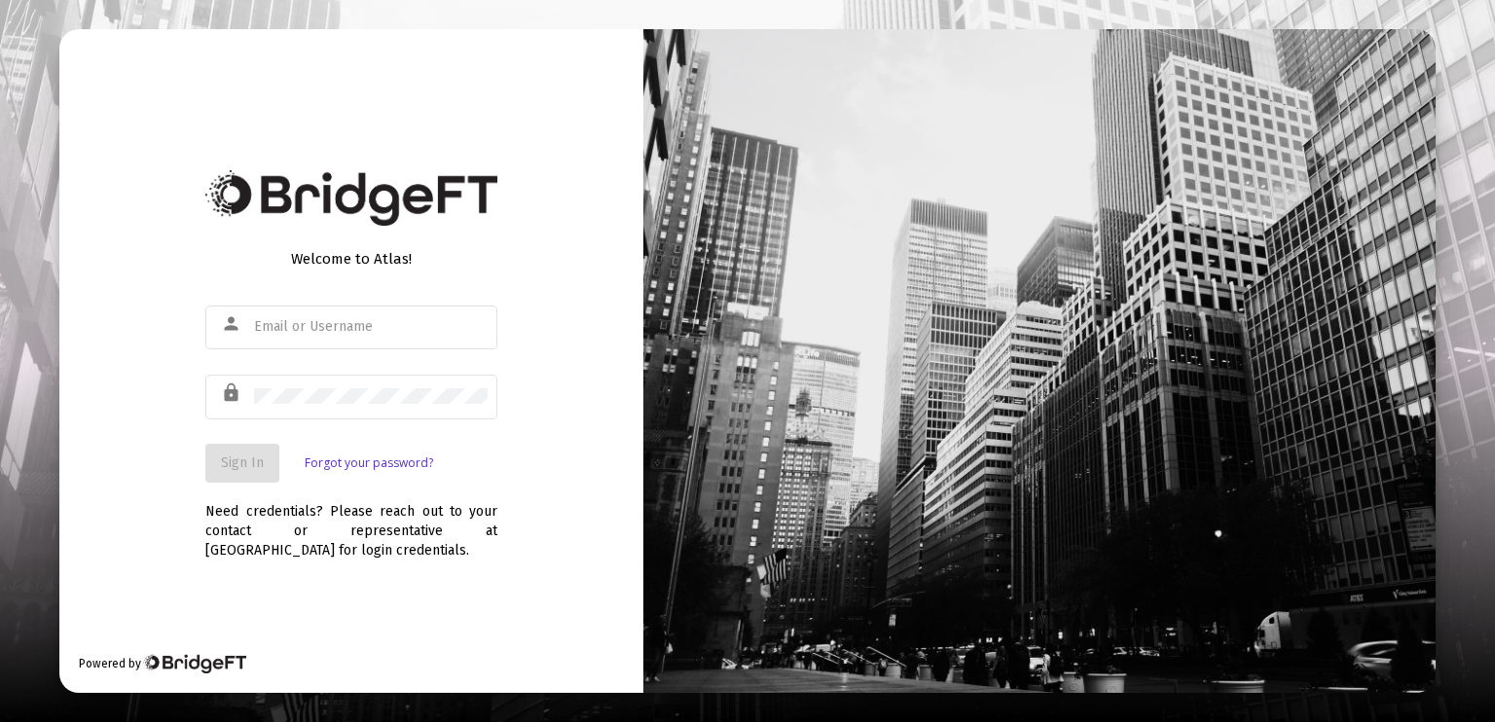  What do you see at coordinates (371, 327) in the screenshot?
I see `input: Email or Username` at bounding box center [371, 327].